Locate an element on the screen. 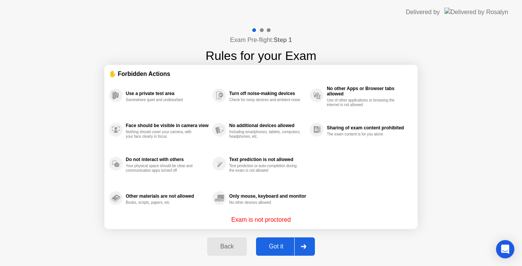  div: Your physical space should be clear and communication apps turned off is located at coordinates (162, 168).